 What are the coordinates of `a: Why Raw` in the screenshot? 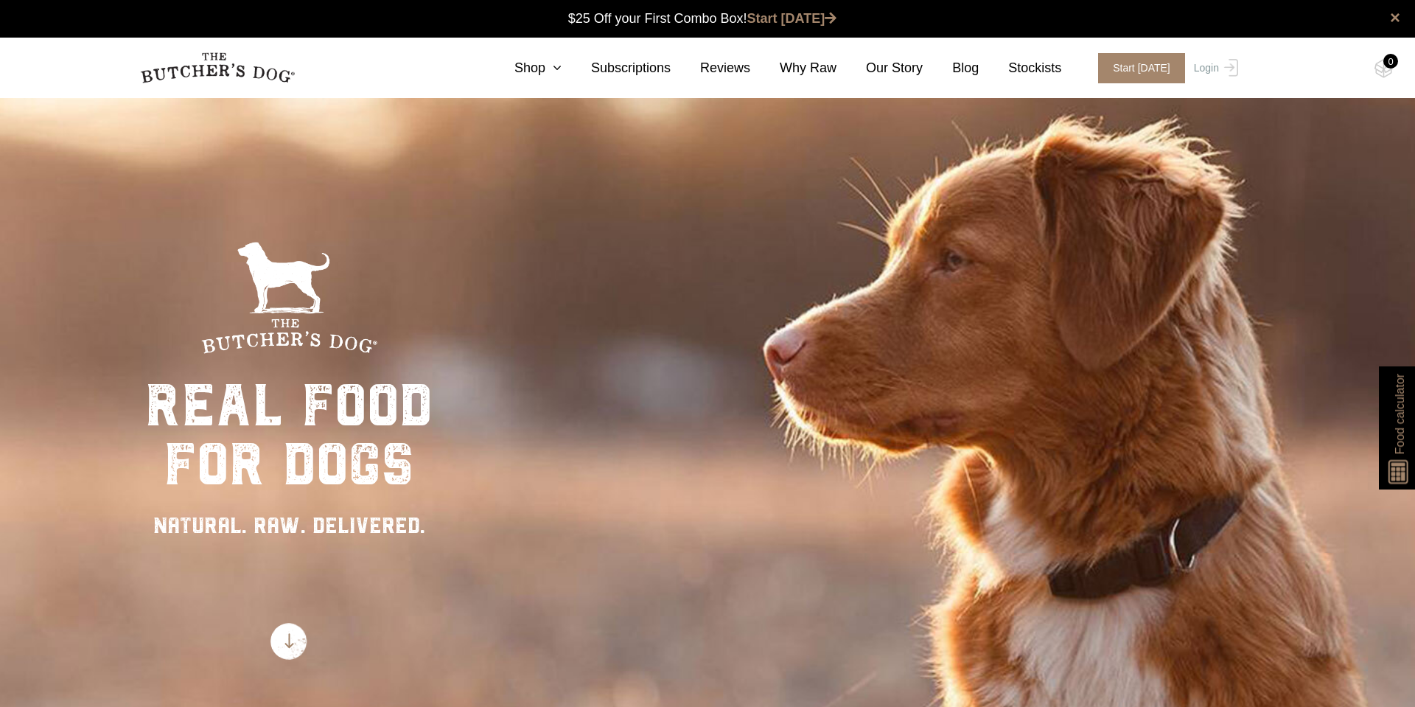 It's located at (793, 68).